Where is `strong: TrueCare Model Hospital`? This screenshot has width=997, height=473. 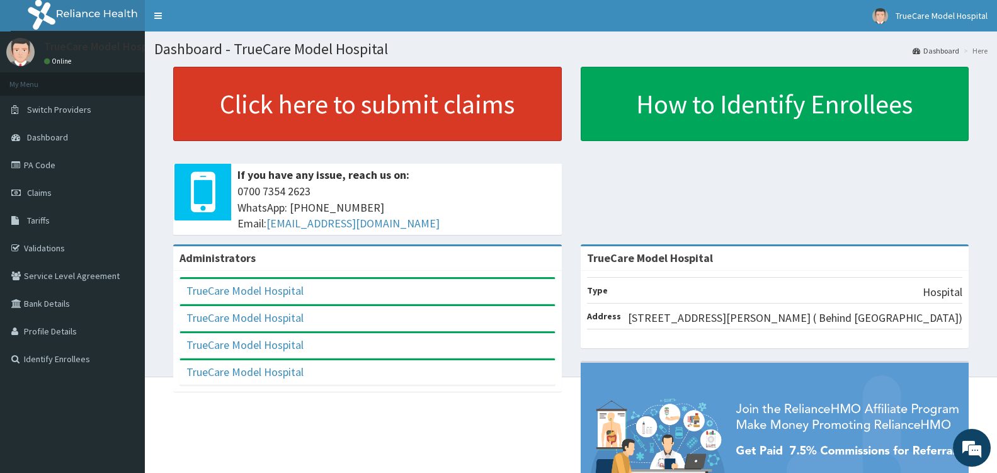 strong: TrueCare Model Hospital is located at coordinates (650, 257).